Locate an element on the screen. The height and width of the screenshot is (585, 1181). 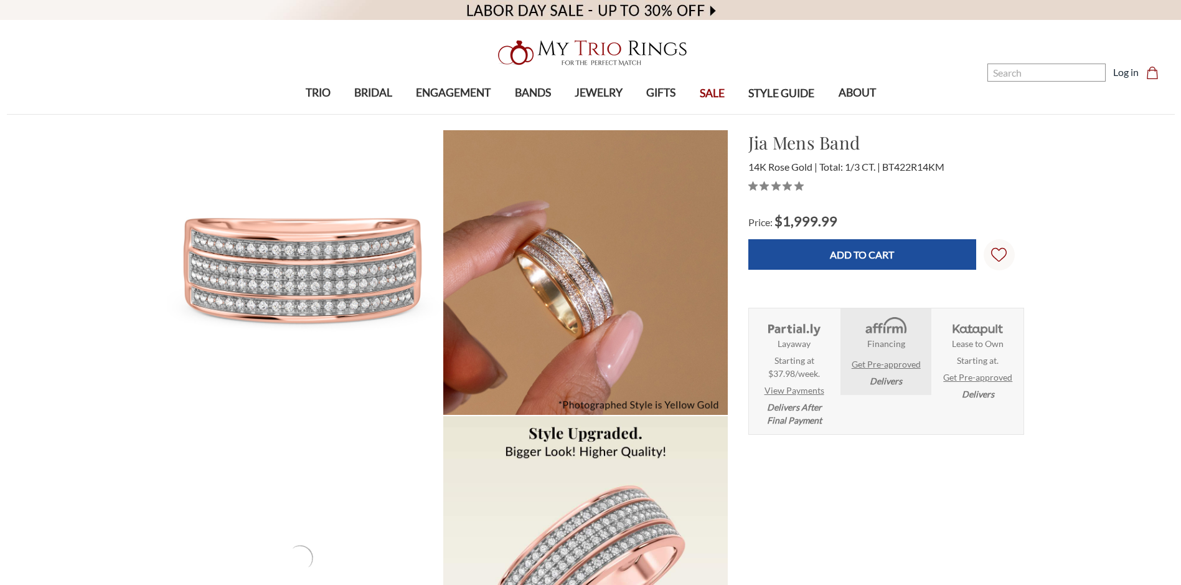
strong: Financing is located at coordinates (886, 343).